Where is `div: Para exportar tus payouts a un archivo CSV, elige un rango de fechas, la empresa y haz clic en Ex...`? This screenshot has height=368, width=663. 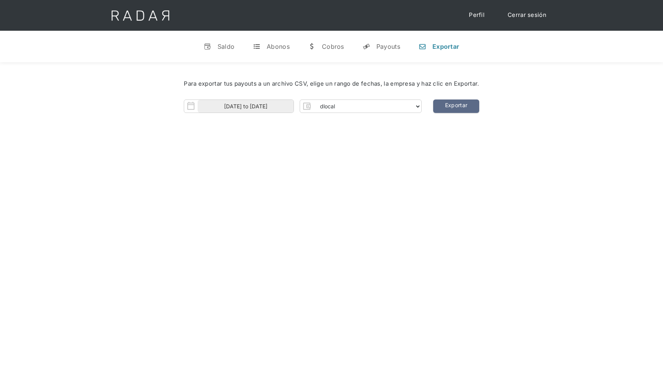
div: Para exportar tus payouts a un archivo CSV, elige un rango de fechas, la empresa y haz clic en Ex... is located at coordinates (332, 84).